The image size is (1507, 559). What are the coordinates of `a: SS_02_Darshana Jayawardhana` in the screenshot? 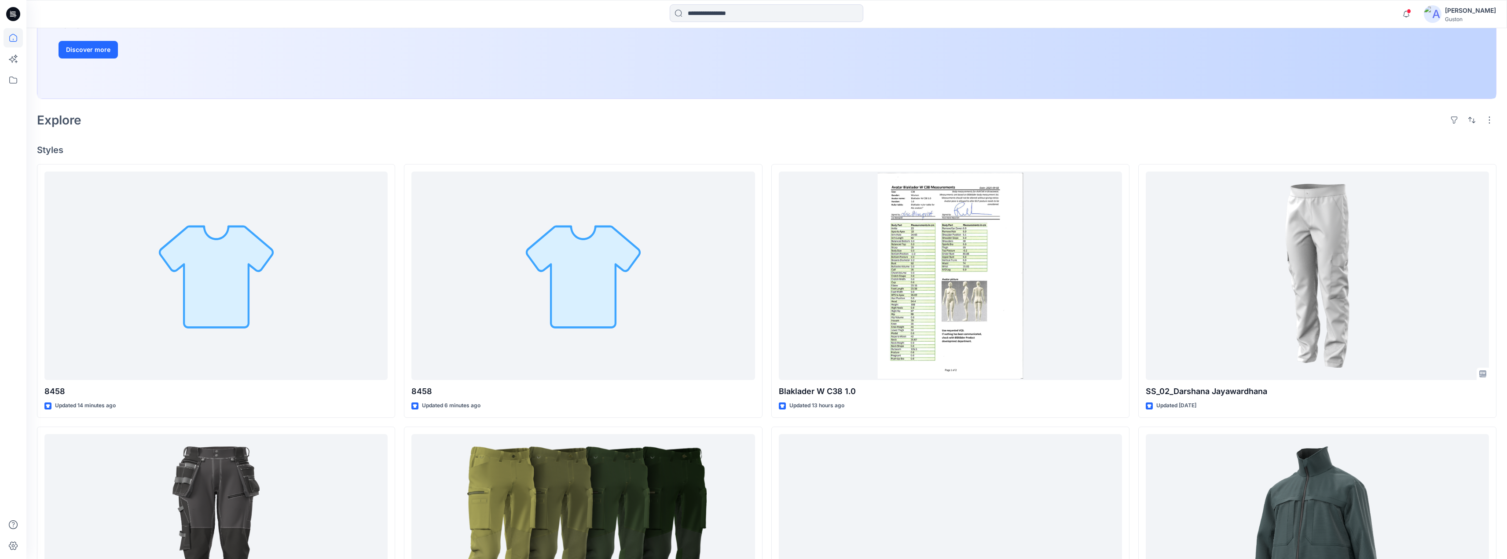 It's located at (1317, 276).